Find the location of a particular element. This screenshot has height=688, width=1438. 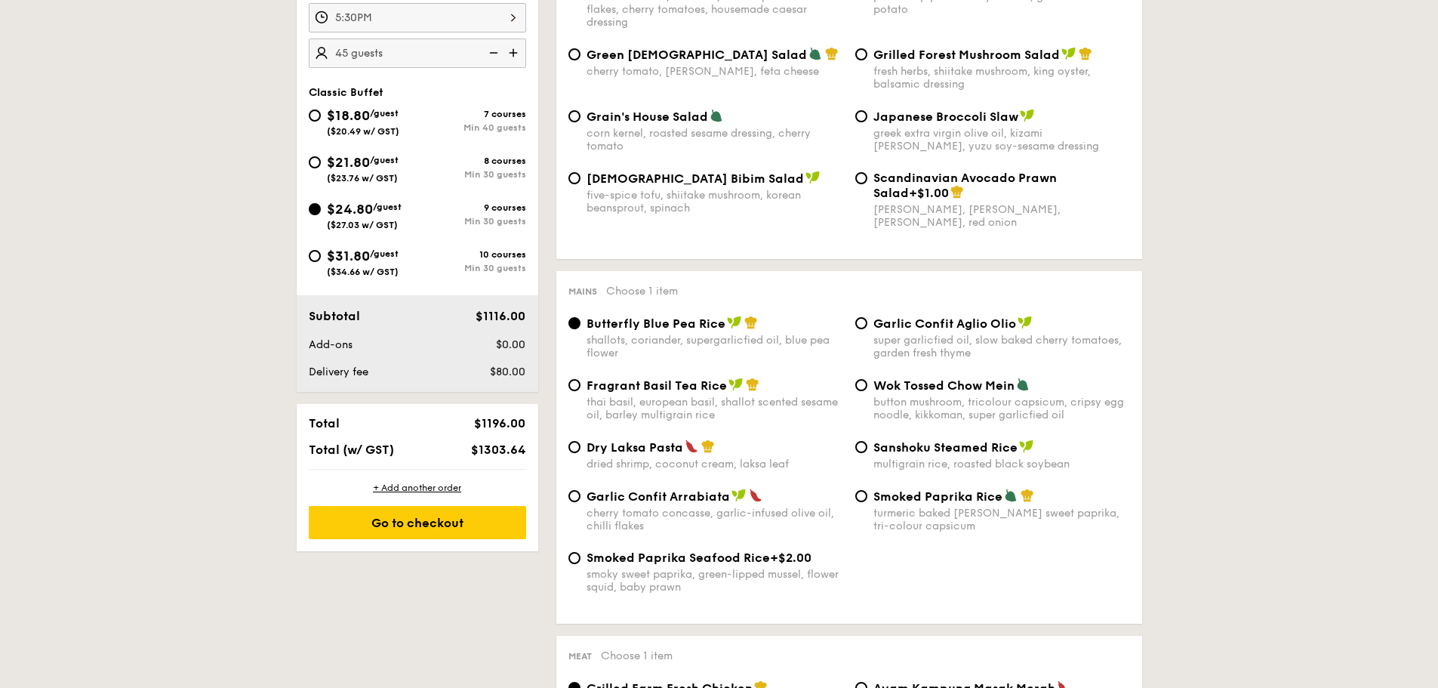

span: Classic Buffet is located at coordinates (346, 92).